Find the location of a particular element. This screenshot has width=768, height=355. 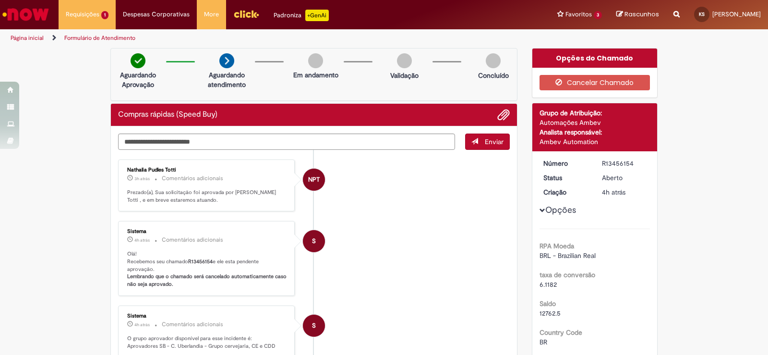

button: Adicionar anexos is located at coordinates (504, 115).